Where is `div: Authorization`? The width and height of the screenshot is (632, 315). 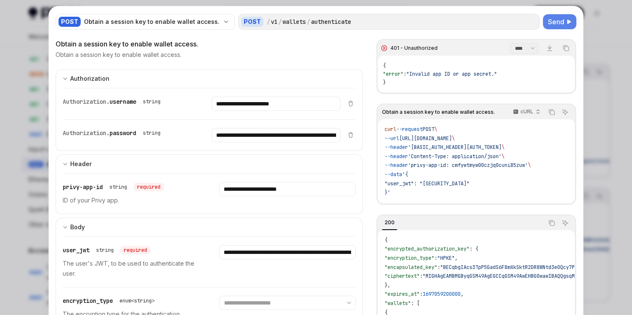
div: Authorization is located at coordinates (90, 79).